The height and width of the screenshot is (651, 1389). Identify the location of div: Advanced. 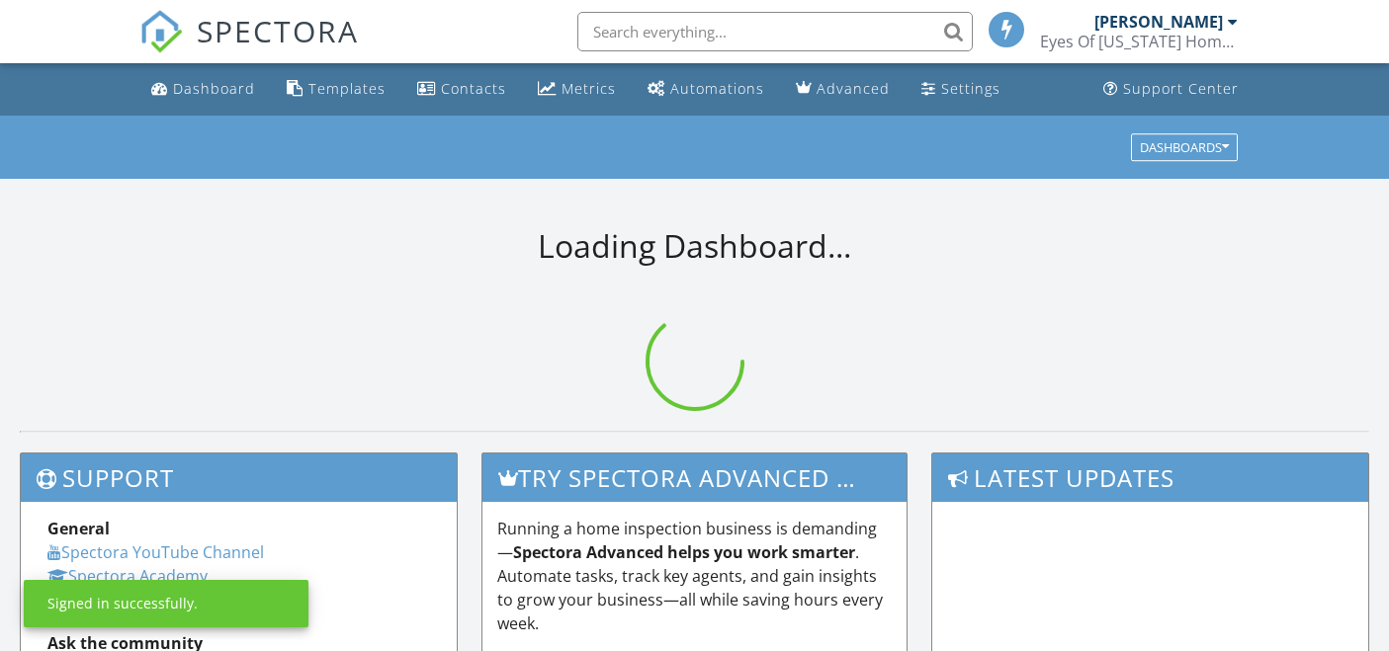
(853, 88).